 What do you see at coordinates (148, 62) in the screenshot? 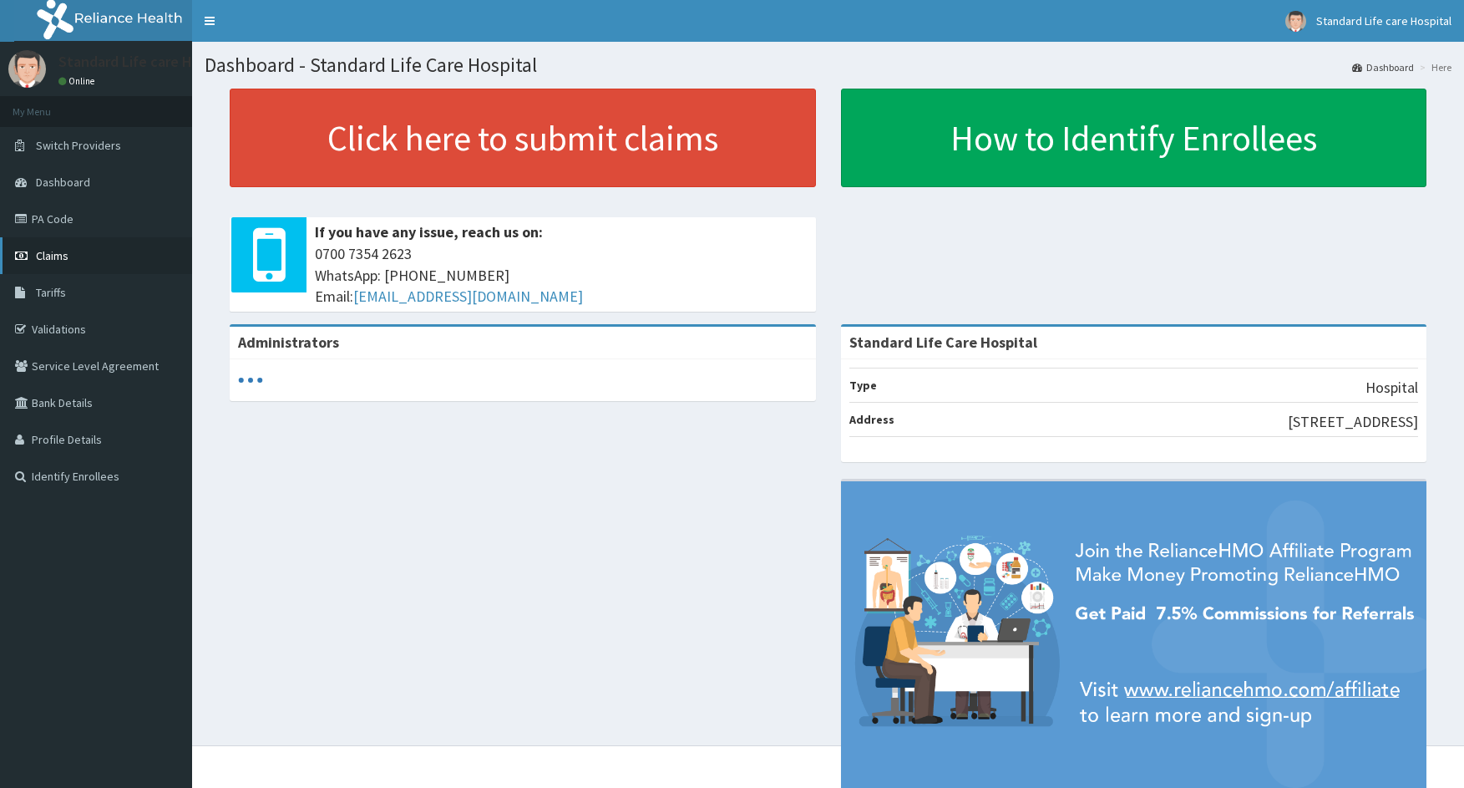
I see `p: Standard Life care Hospital` at bounding box center [148, 62].